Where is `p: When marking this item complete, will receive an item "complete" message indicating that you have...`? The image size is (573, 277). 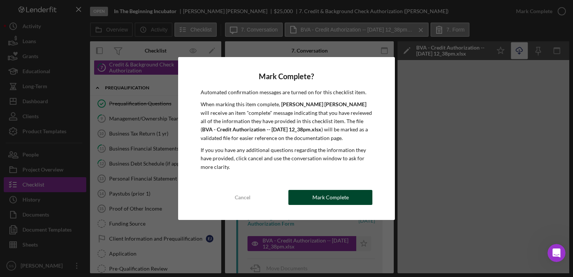 p: When marking this item complete, will receive an item "complete" message indicating that you have... is located at coordinates (286, 121).